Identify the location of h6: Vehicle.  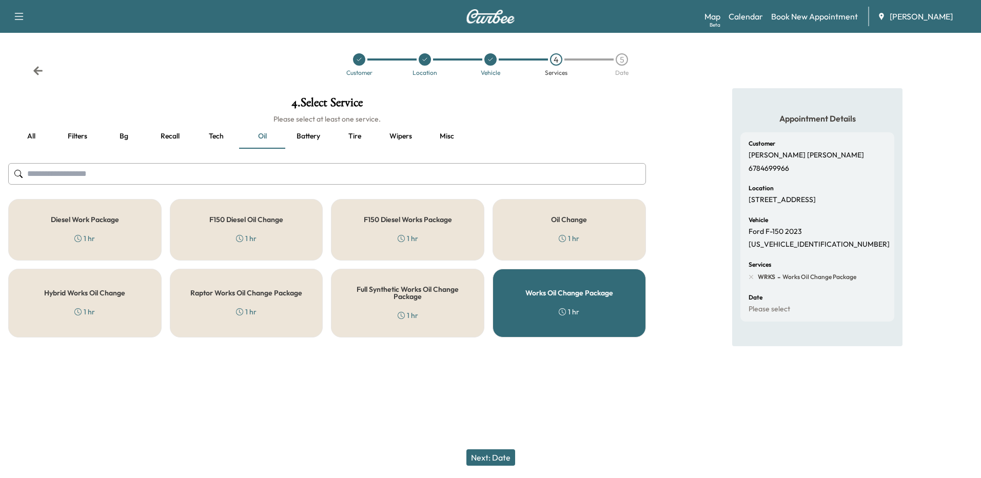
(758, 220).